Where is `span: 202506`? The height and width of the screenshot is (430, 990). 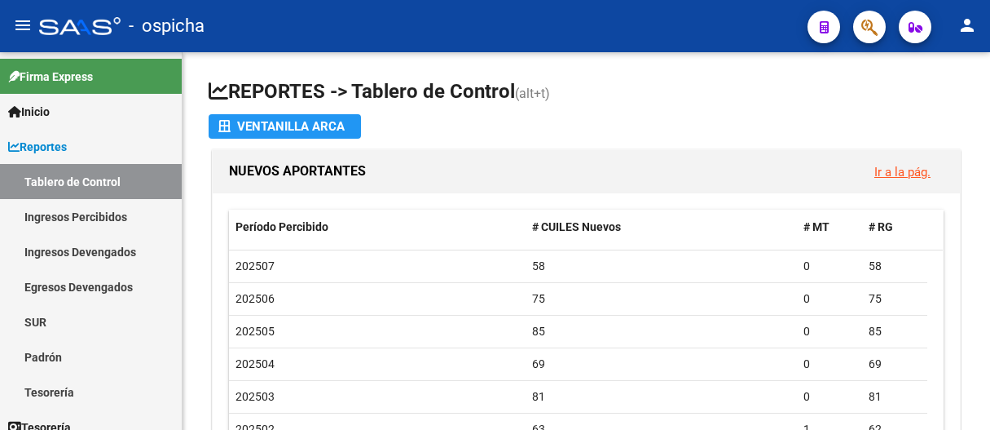 span: 202506 is located at coordinates (255, 298).